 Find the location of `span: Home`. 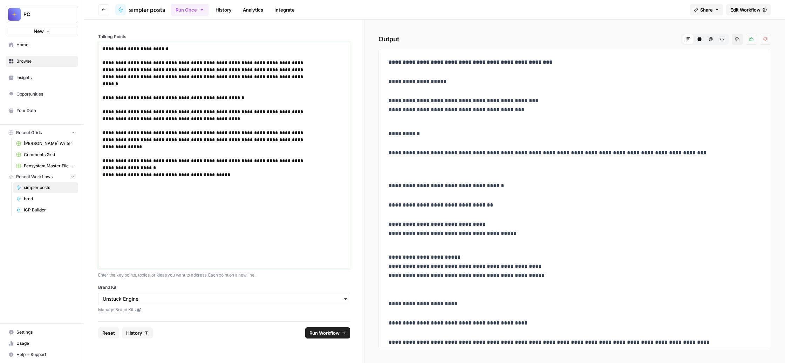

span: Home is located at coordinates (46, 45).